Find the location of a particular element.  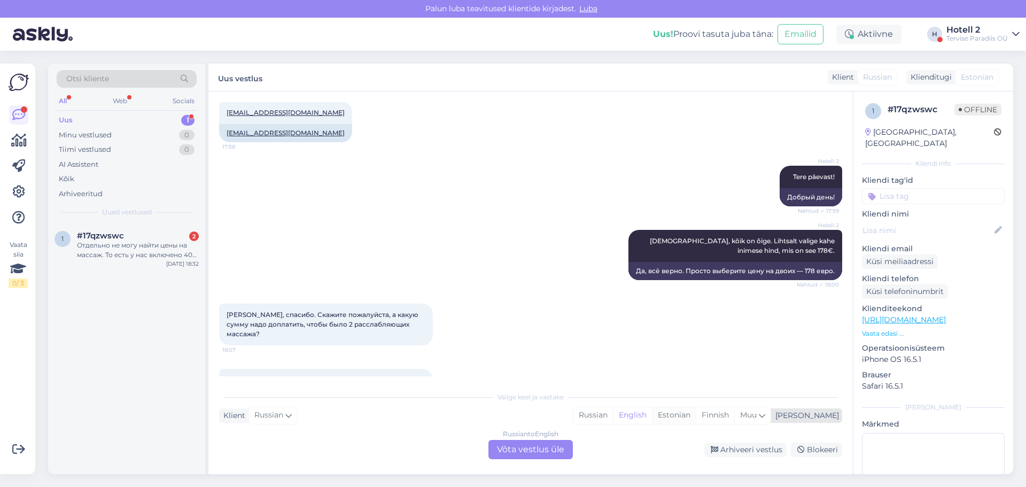

p: Kliendi telefon is located at coordinates (933, 279).